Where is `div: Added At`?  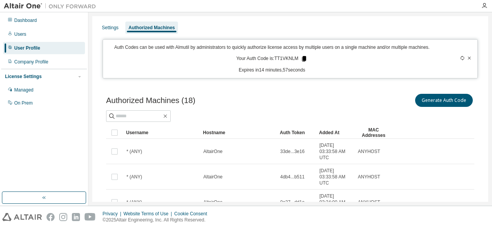
div: Added At is located at coordinates (335, 133).